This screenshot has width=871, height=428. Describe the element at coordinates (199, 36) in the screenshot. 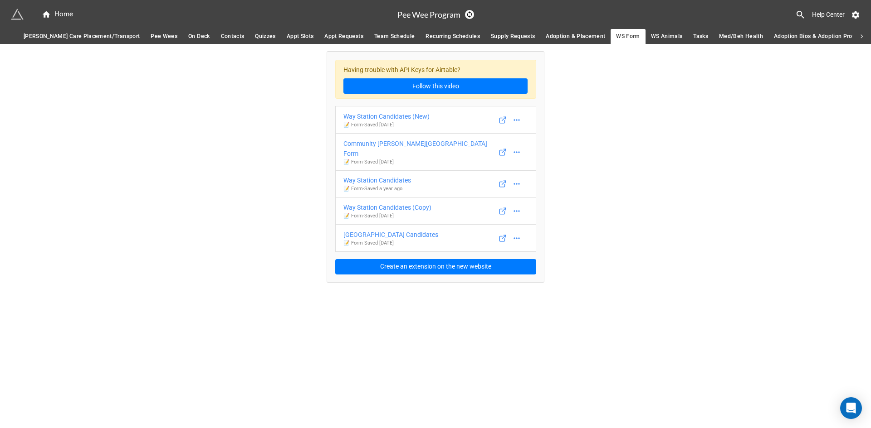

I see `span: On Deck` at that location.